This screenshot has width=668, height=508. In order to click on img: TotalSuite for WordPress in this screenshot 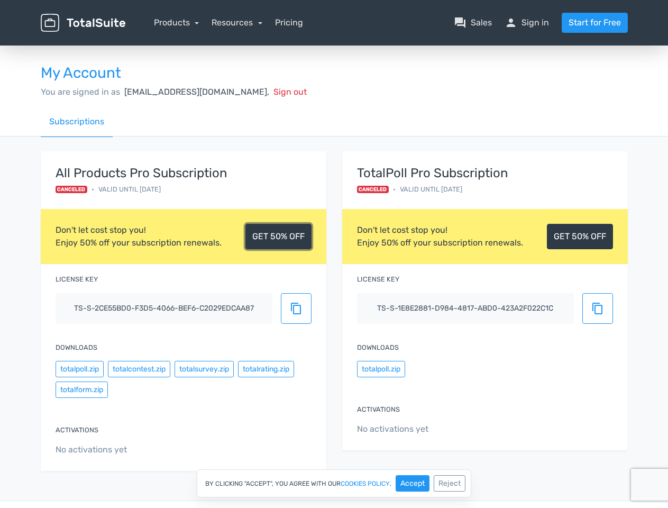, I will do `click(83, 23)`.